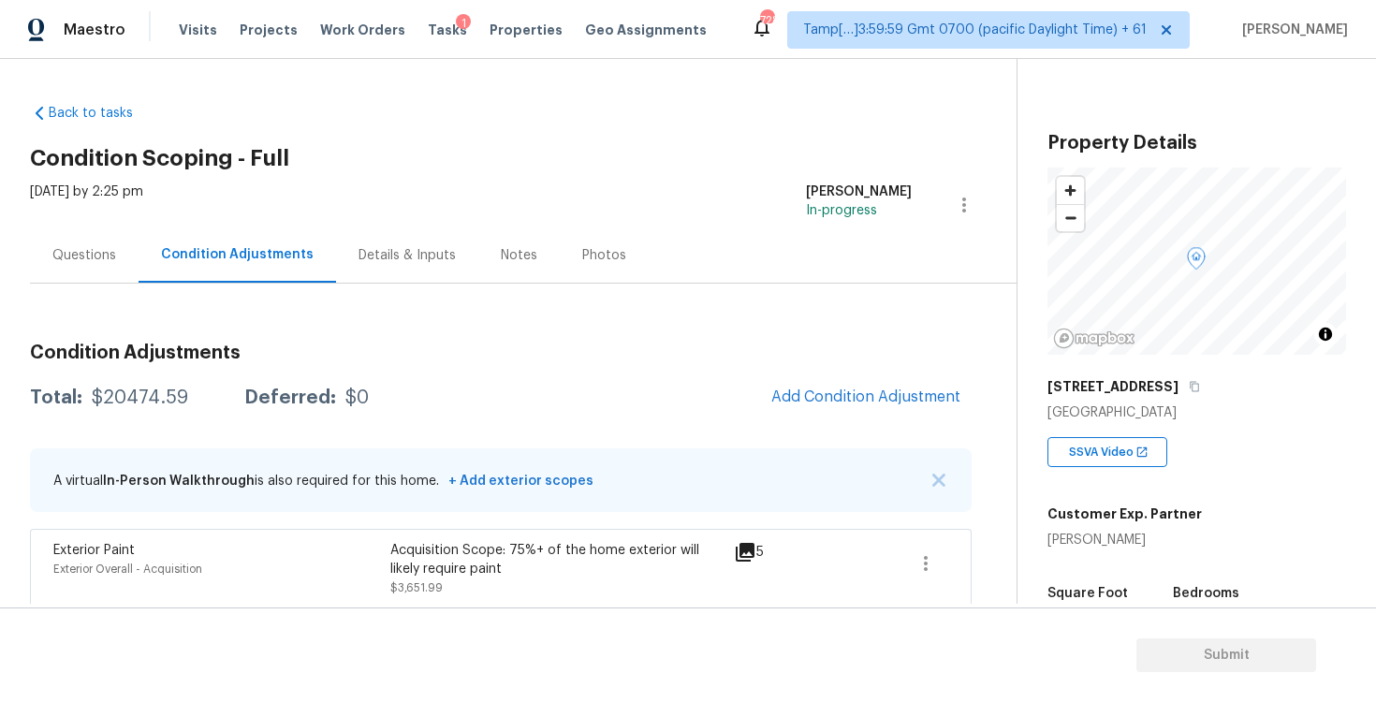 The image size is (1376, 702). Describe the element at coordinates (604, 256) in the screenshot. I see `div: Photos` at that location.